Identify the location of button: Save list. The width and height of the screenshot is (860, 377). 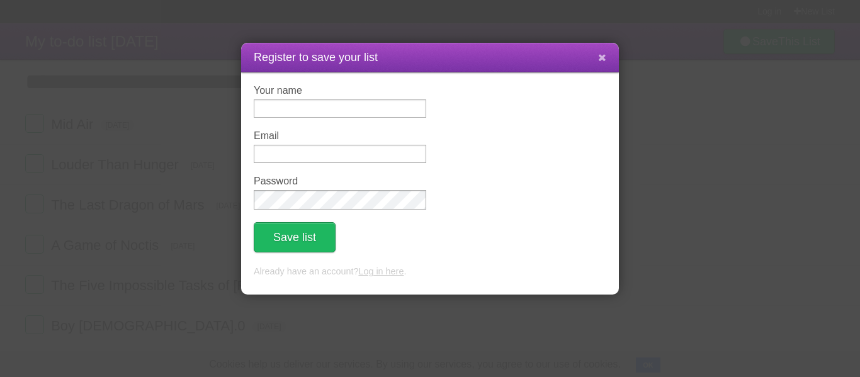
(295, 237).